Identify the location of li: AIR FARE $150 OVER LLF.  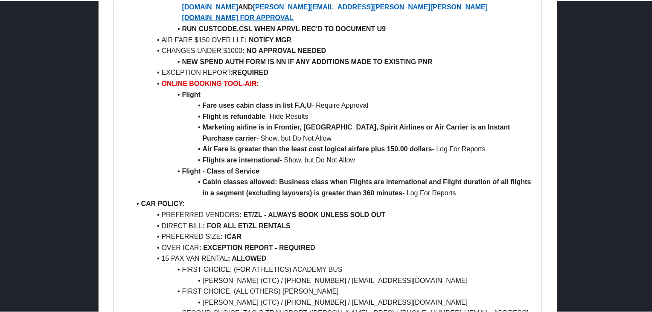
(333, 39).